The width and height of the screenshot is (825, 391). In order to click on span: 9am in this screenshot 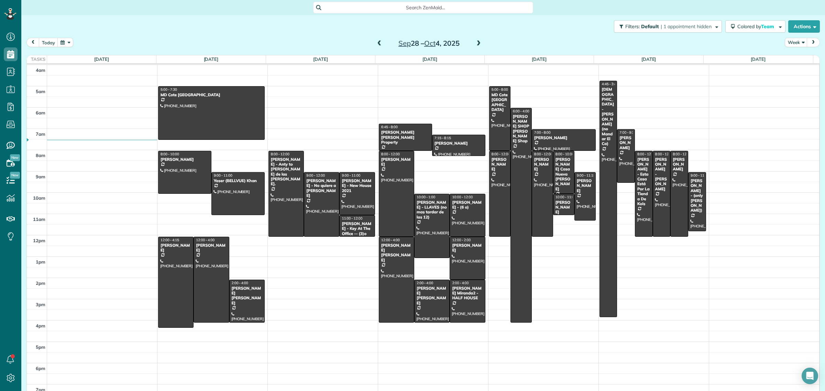, I will do `click(41, 177)`.